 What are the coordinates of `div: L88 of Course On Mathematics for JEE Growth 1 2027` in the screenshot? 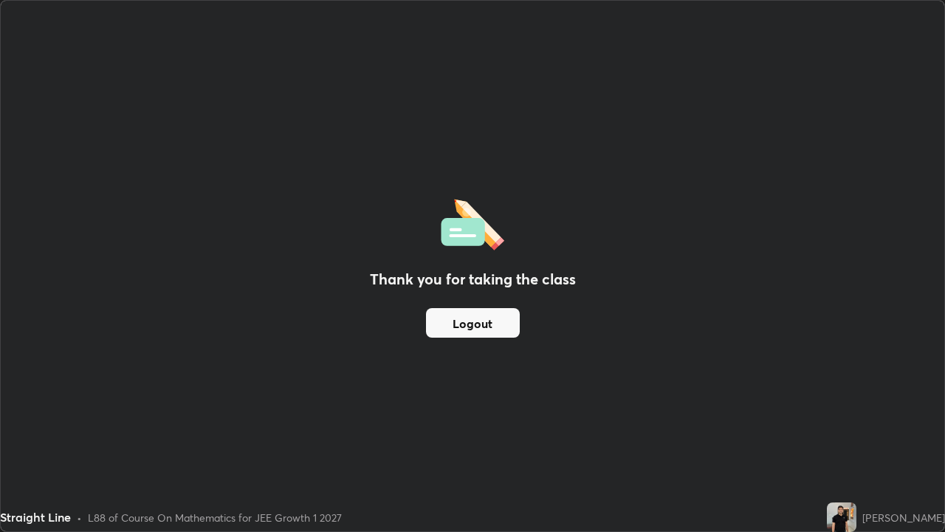 It's located at (215, 517).